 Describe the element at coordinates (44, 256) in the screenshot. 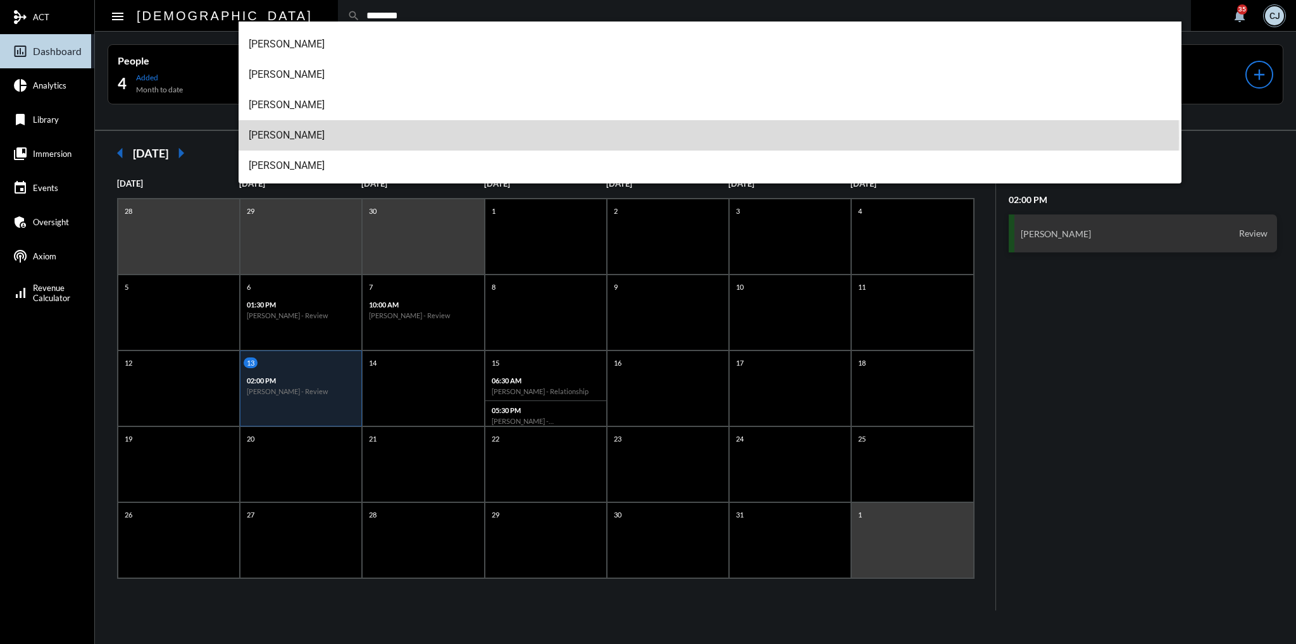

I see `span: Axiom` at that location.